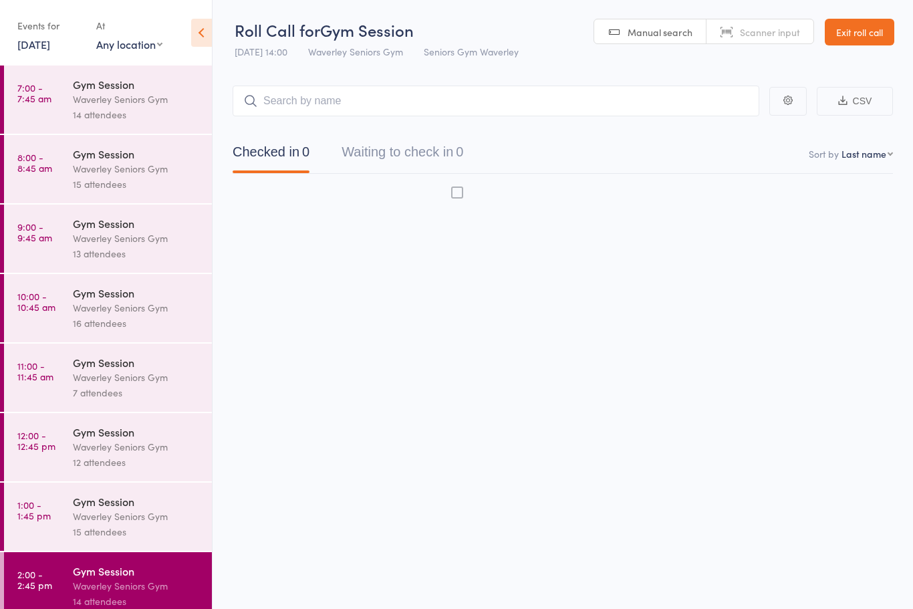 Image resolution: width=913 pixels, height=609 pixels. Describe the element at coordinates (108, 517) in the screenshot. I see `a: 1:00 -1:45 pmGym SessionWaverley Seniors Gym15 attendees` at that location.